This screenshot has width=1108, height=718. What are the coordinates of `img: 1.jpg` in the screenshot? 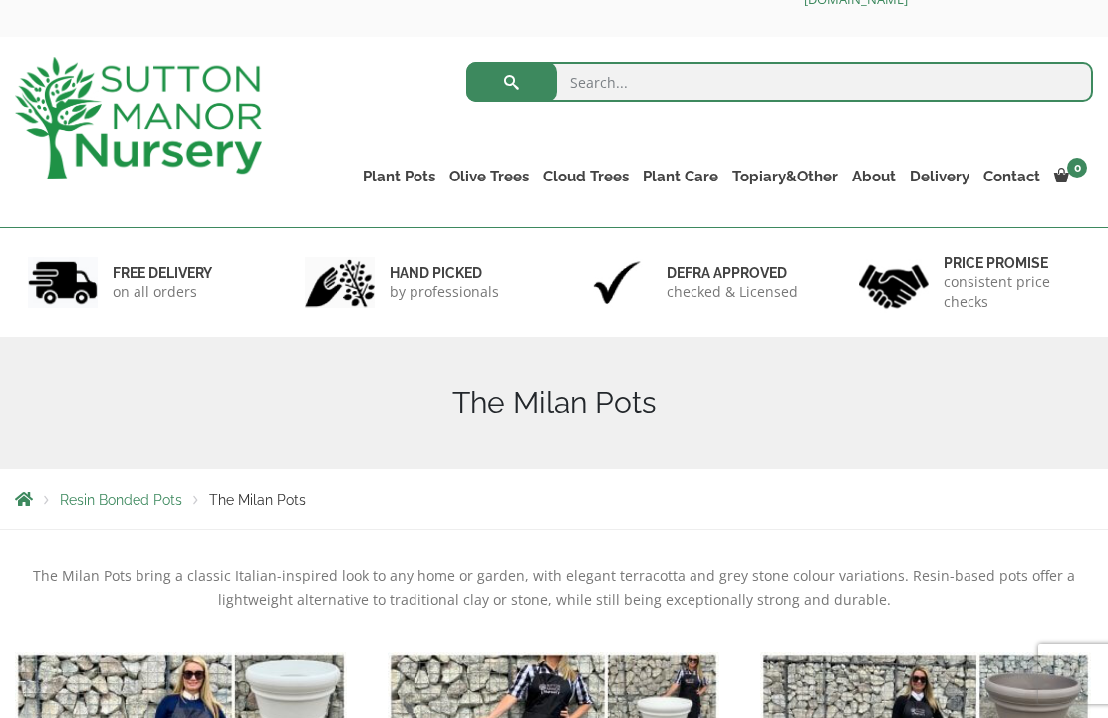 It's located at (63, 282).